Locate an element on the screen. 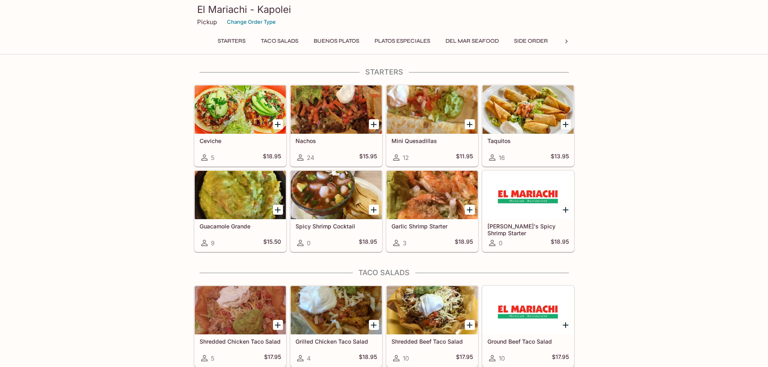  h5: Spicy Shrimp Cocktail is located at coordinates (336, 226).